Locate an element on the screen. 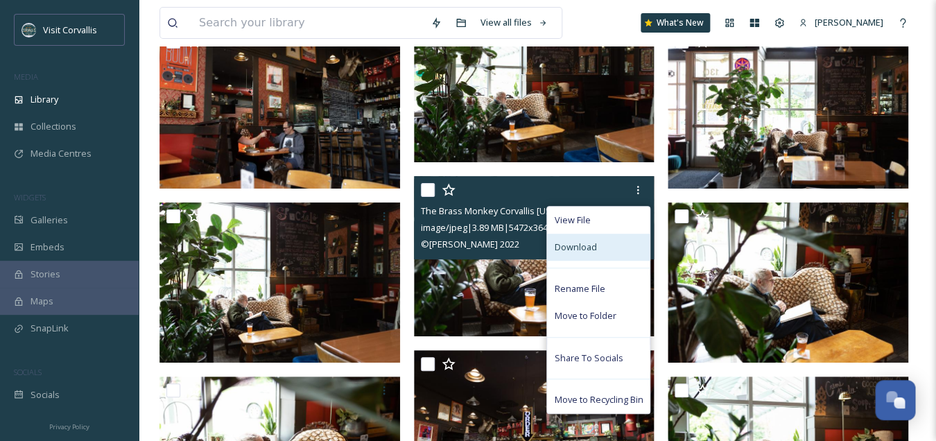 This screenshot has width=936, height=441. span: Share To Socials is located at coordinates (588, 358).